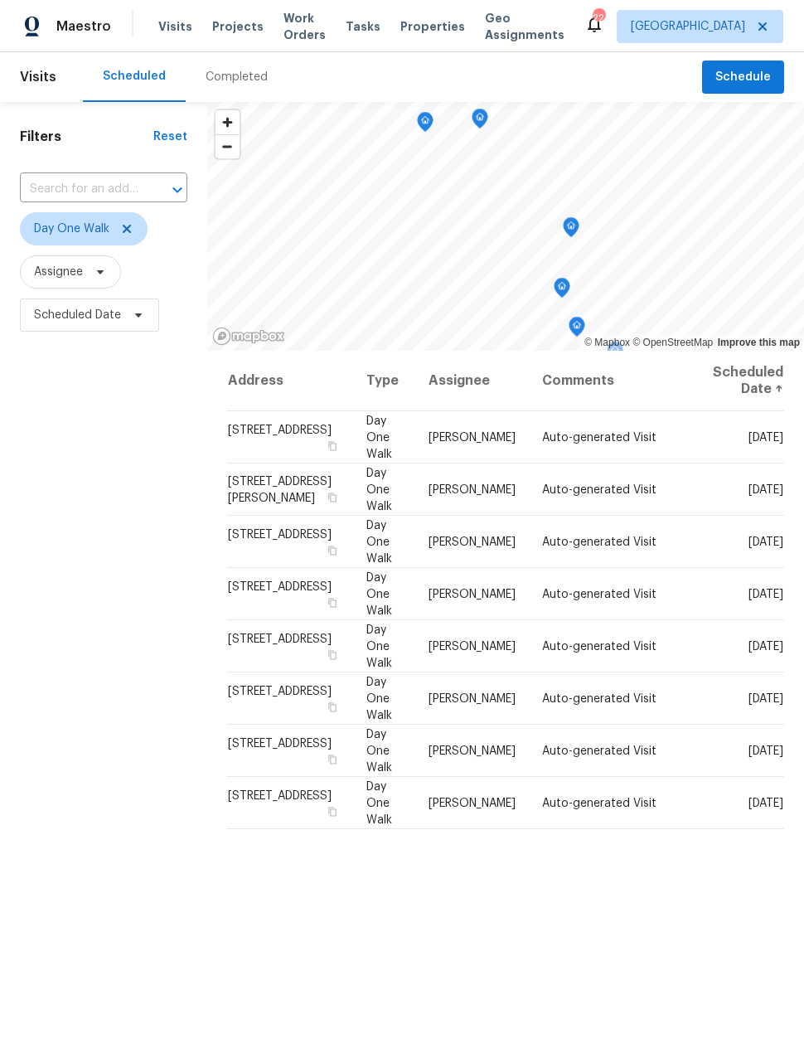  What do you see at coordinates (249, 336) in the screenshot?
I see `a: Mapbox homepage` at bounding box center [249, 336].